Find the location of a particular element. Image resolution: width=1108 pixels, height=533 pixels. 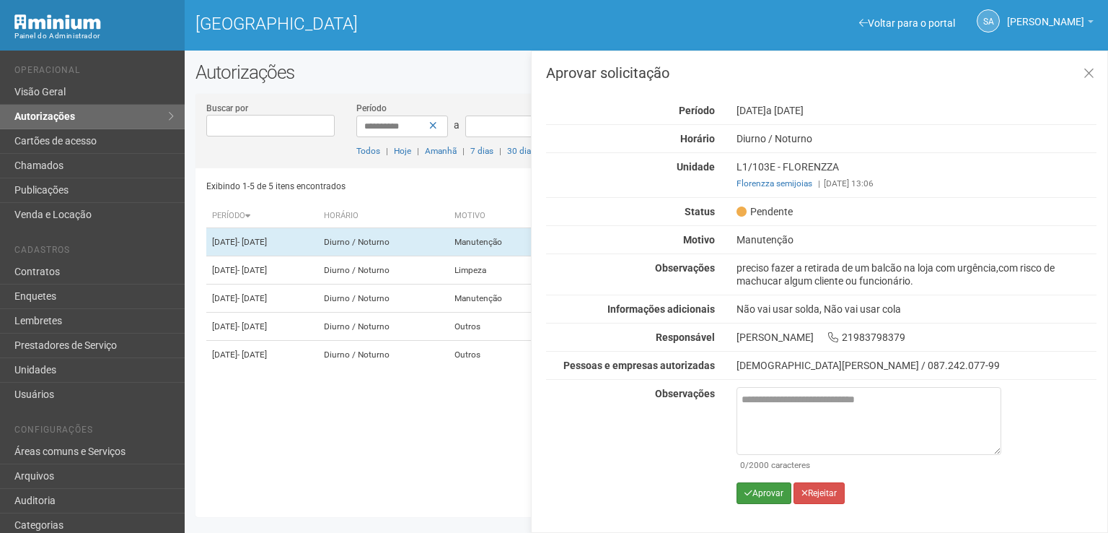

strong: Motivo is located at coordinates (699, 240).